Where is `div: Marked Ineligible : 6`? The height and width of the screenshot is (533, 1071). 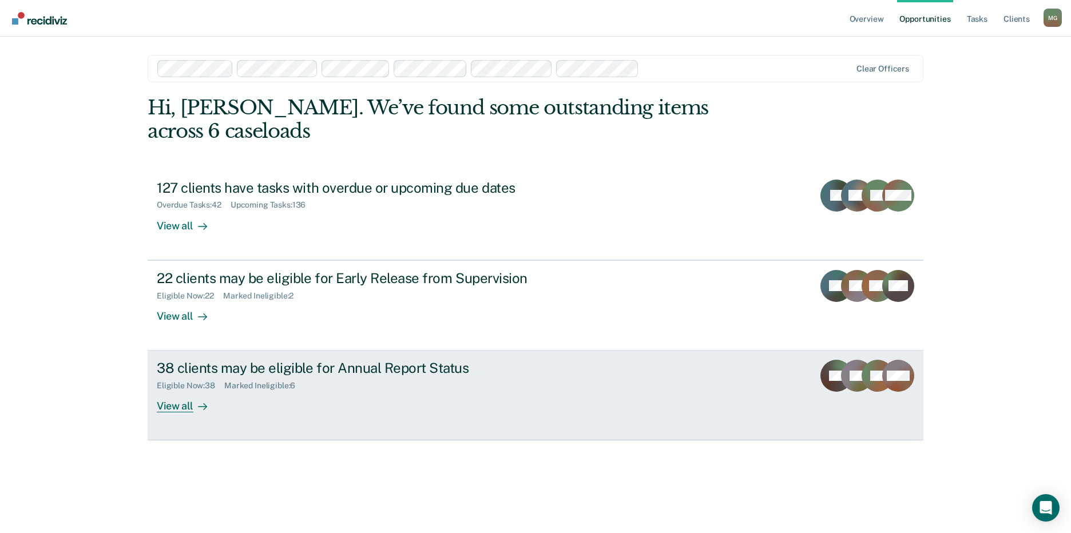
div: Marked Ineligible : 6 is located at coordinates (264, 386).